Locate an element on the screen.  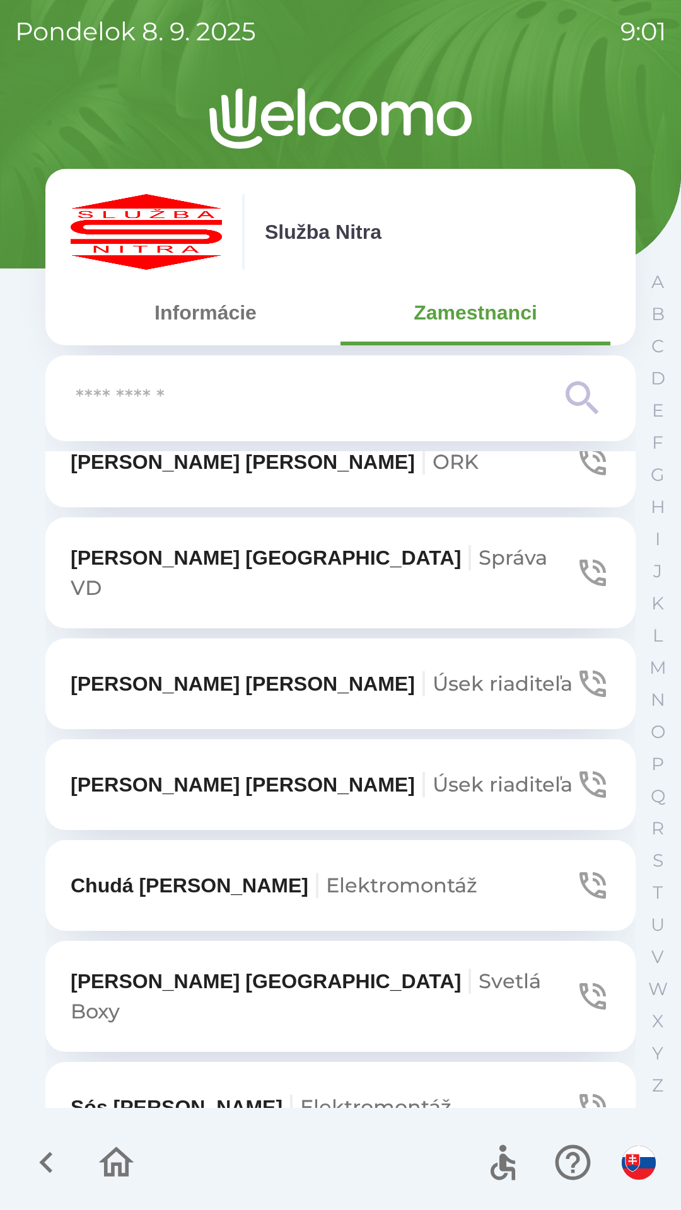
p: pondelok 8. 9. 2025 is located at coordinates (136, 32).